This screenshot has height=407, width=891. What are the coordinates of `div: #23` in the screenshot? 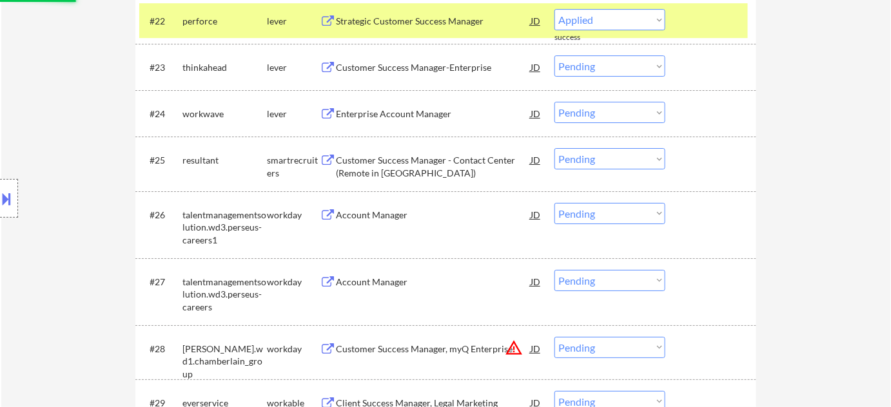 It's located at (161, 68).